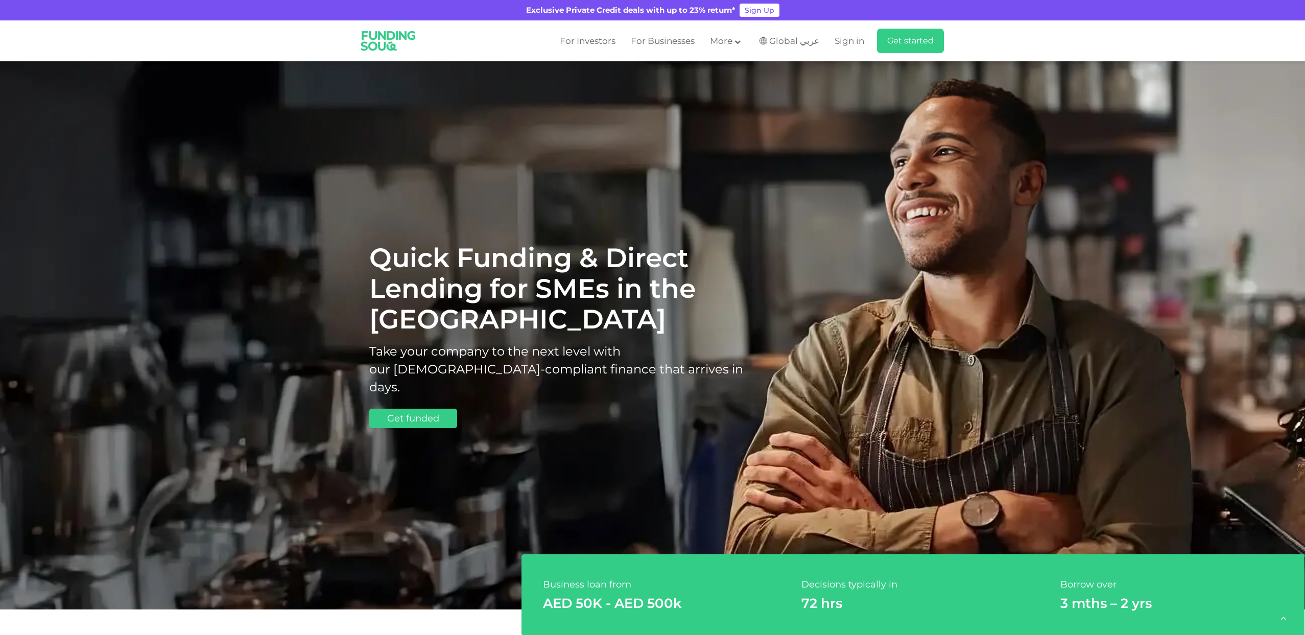 The height and width of the screenshot is (635, 1305). Describe the element at coordinates (1172, 603) in the screenshot. I see `div: 3 mths – 2 yrs` at that location.